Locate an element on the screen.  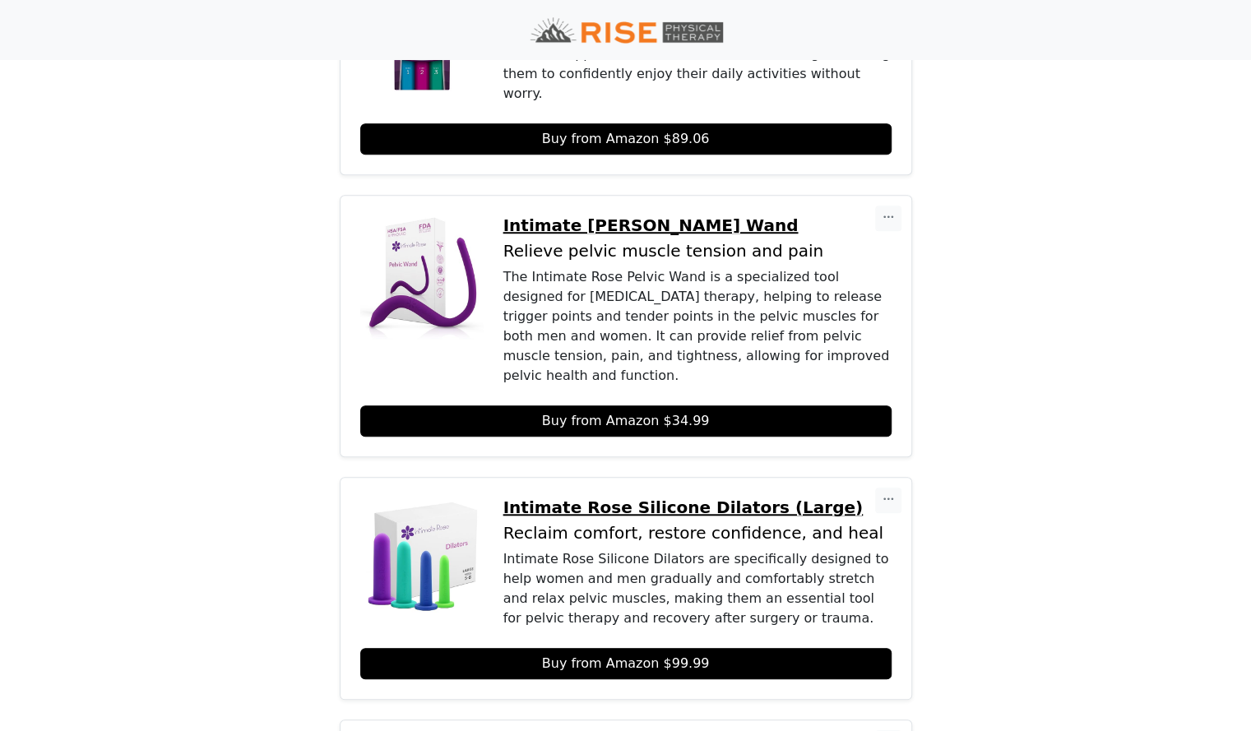
a: Buy from Amazon $99.99 is located at coordinates (626, 664).